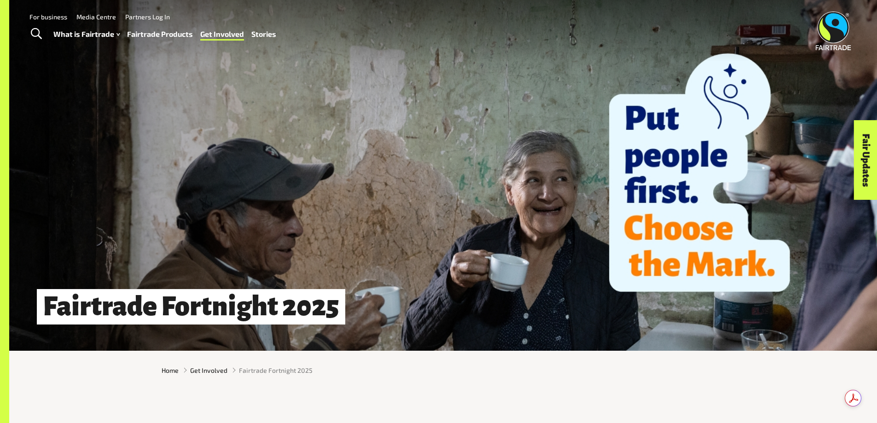  Describe the element at coordinates (96, 17) in the screenshot. I see `a: Media Centre` at that location.